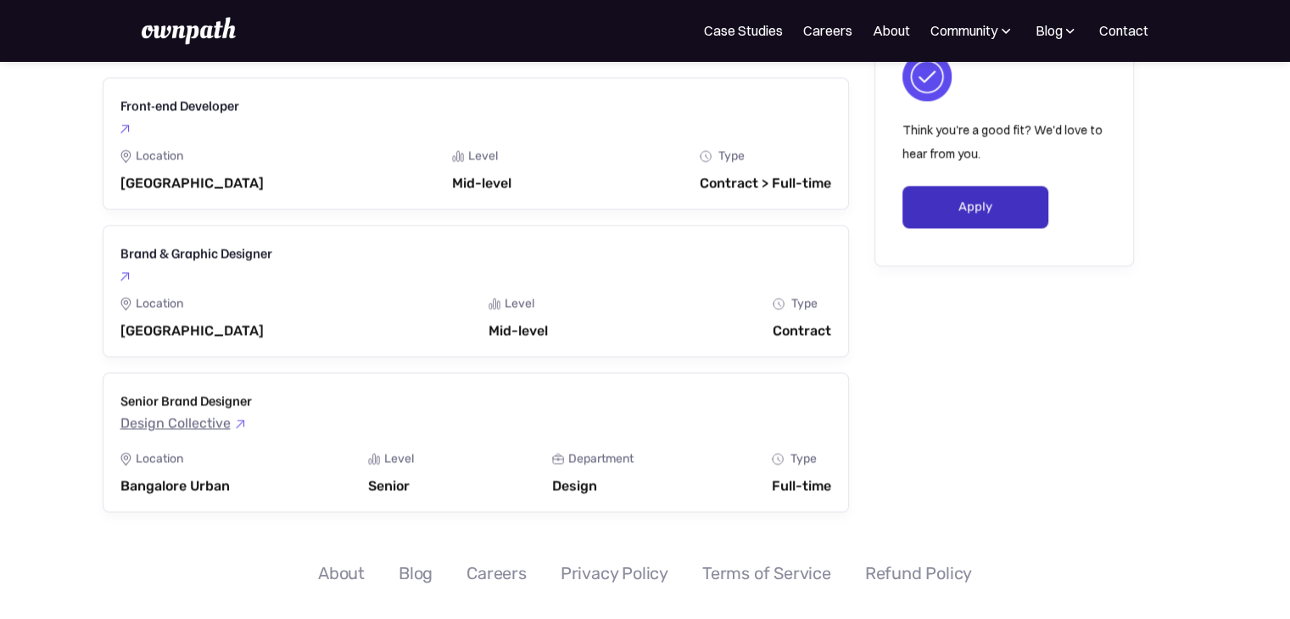 The height and width of the screenshot is (619, 1290). I want to click on a: Senior Brand DesignerDesign CollectiveLocation Icon - Job Board X Webflow TemplateLocationBangalo..., so click(476, 442).